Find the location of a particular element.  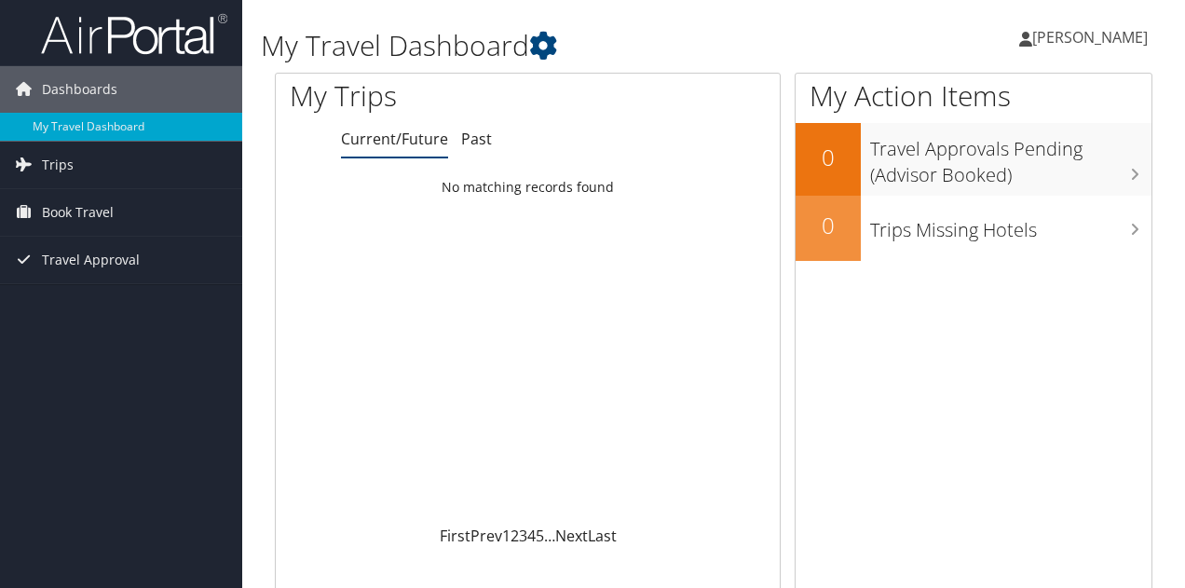

a: Last is located at coordinates (602, 535).